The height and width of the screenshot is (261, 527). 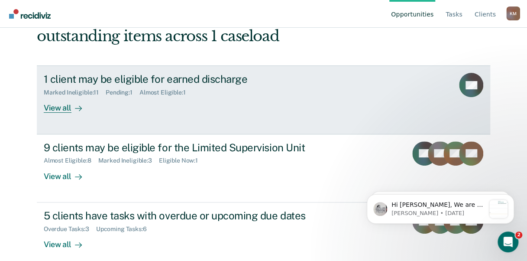 I want to click on div: K M, so click(x=513, y=13).